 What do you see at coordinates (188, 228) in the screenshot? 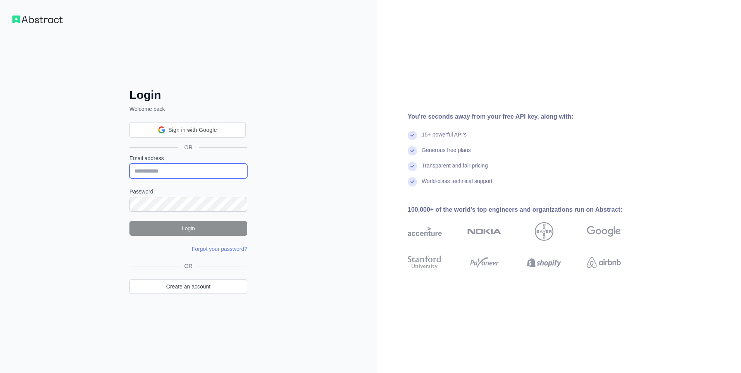
I see `button: Login` at bounding box center [188, 228].